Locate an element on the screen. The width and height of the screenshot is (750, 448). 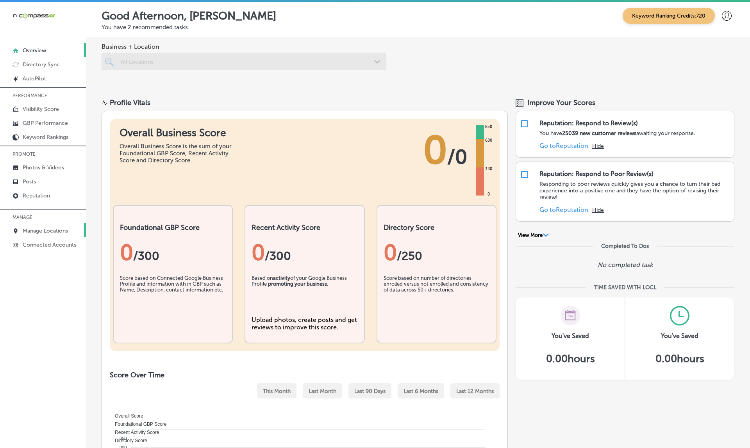
button: View More is located at coordinates (533, 235).